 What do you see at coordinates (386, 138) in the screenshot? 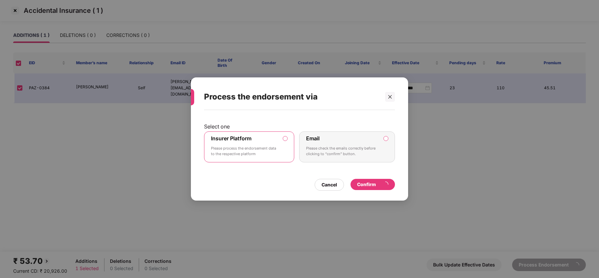
I see `input: EmailPlease check the emails correctly before clicking to “confirm” button.` at bounding box center [386, 138].